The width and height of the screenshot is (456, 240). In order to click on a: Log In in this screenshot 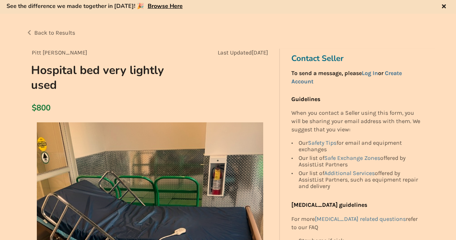, I will do `click(369, 73)`.